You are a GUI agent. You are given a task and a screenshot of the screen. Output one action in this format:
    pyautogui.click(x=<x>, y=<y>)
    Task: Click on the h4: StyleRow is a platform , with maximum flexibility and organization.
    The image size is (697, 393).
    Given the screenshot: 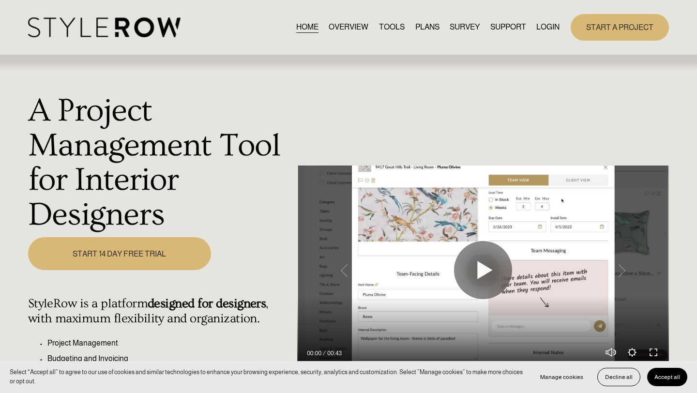 What is the action you would take?
    pyautogui.click(x=160, y=311)
    